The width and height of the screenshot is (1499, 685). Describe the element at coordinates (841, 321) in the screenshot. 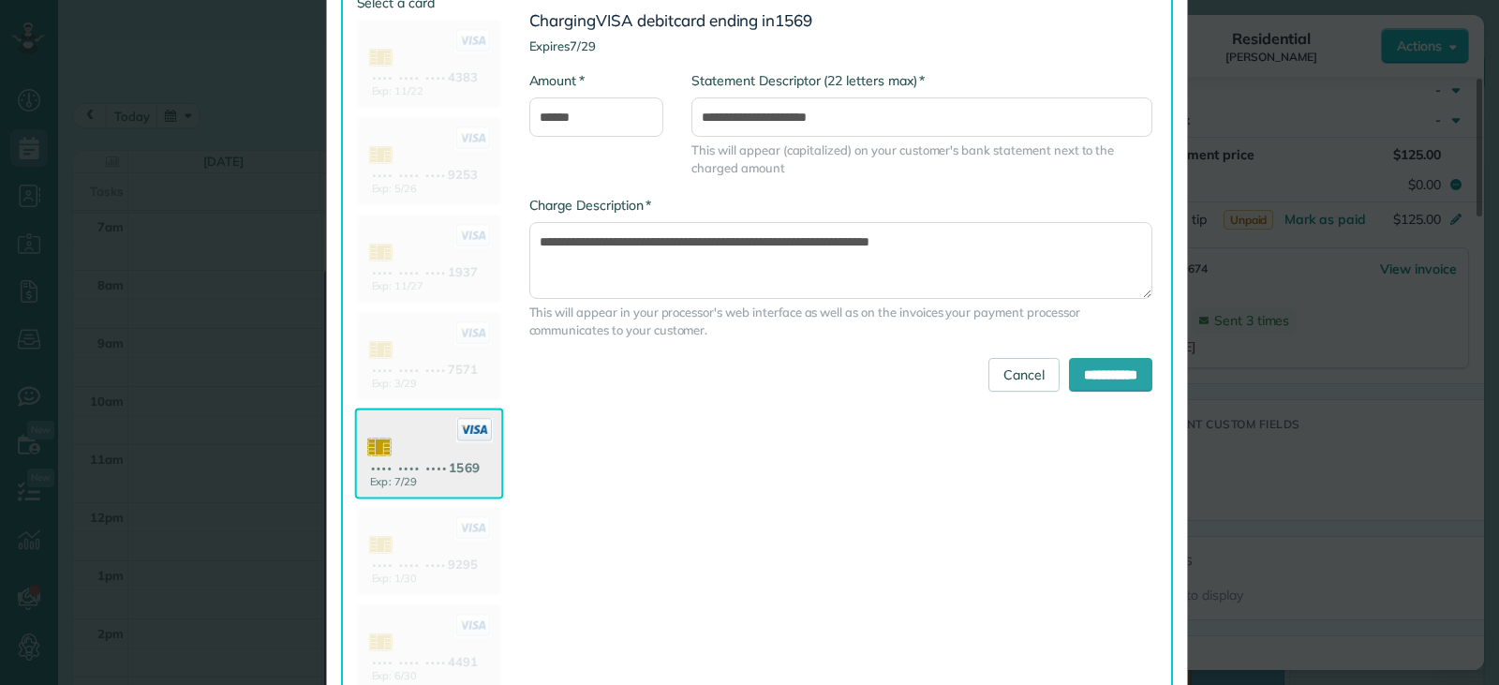

I see `span: This will appear in your processor's web interface as well as on the invoices your payment proces...` at that location.